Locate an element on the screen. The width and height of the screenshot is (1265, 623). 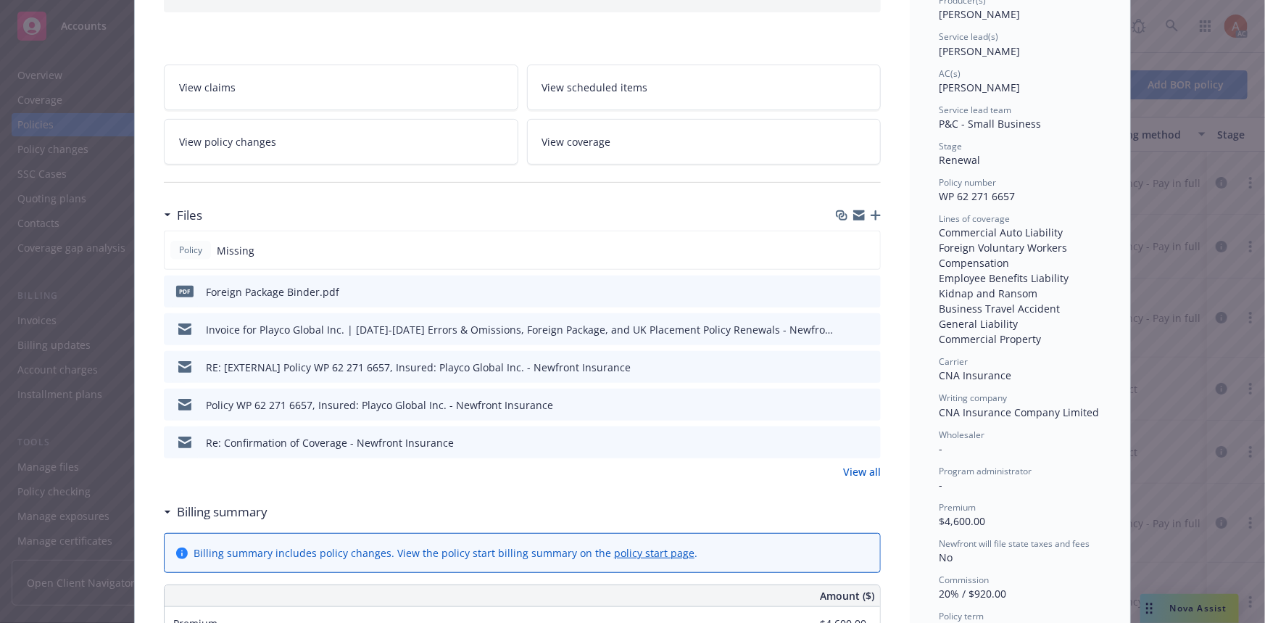
a: View all is located at coordinates (862, 471).